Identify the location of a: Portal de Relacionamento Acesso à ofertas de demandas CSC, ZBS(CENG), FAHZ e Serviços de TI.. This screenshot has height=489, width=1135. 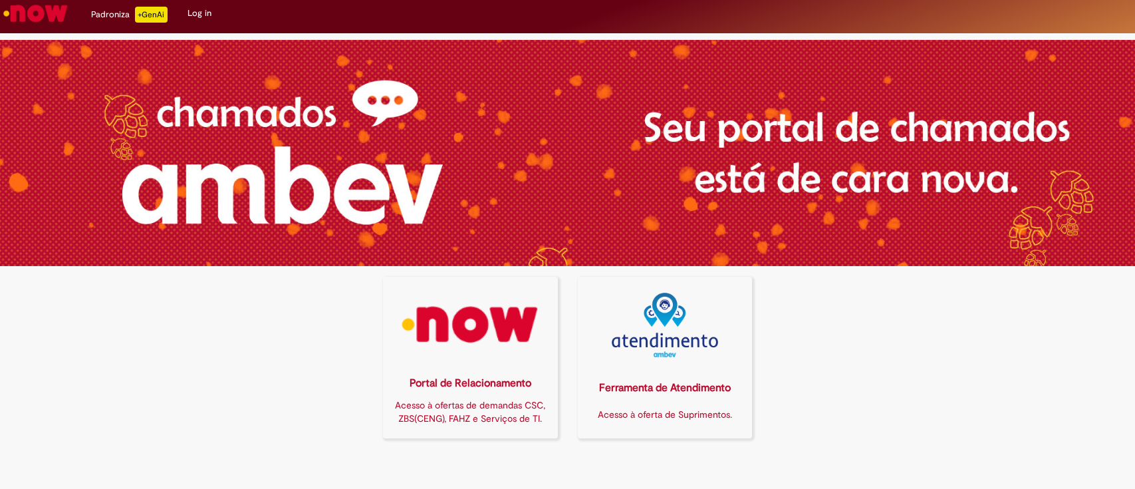
(470, 357).